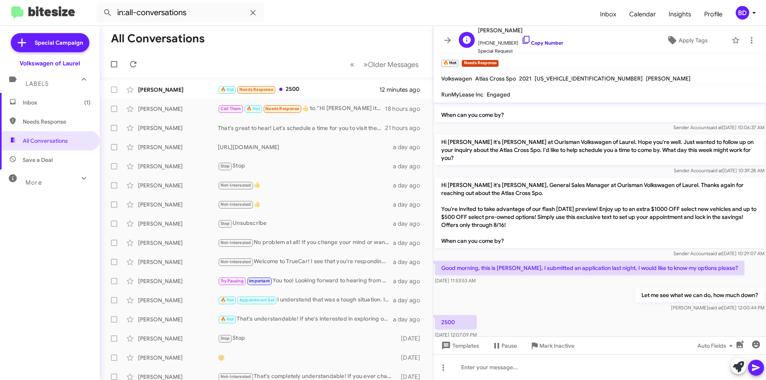  What do you see at coordinates (717, 346) in the screenshot?
I see `span: Auto Fields` at bounding box center [717, 346].